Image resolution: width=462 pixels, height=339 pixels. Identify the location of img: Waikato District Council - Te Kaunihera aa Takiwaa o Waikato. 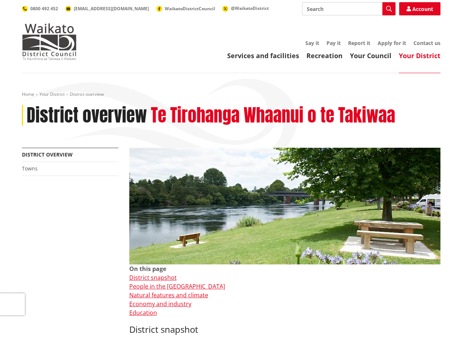
(49, 42).